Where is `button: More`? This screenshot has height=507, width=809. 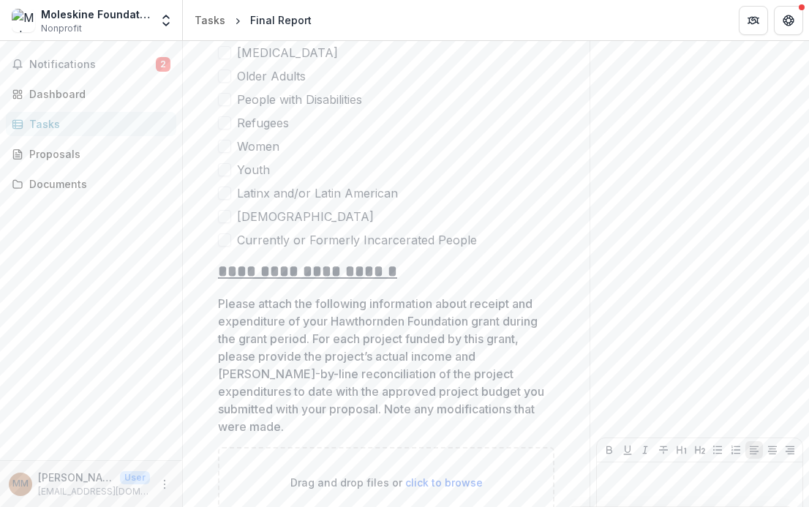
button: More is located at coordinates (165, 485).